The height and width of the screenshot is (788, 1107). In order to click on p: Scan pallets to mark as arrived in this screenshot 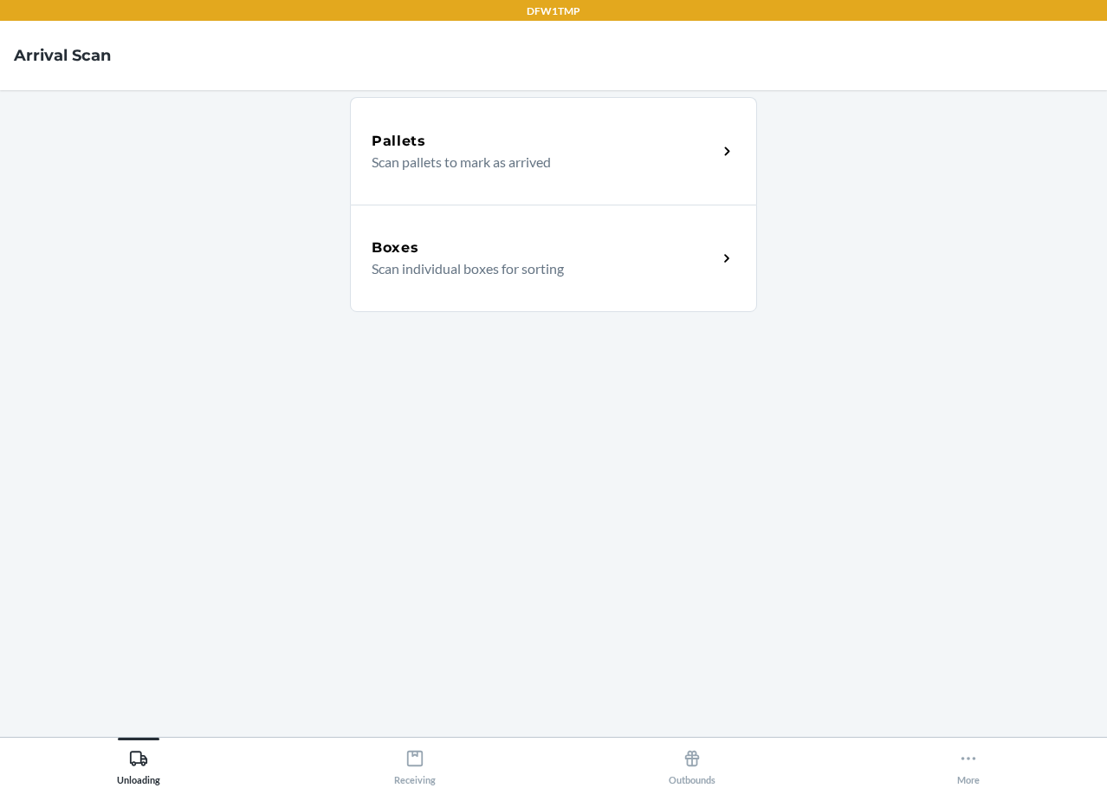, I will do `click(537, 162)`.